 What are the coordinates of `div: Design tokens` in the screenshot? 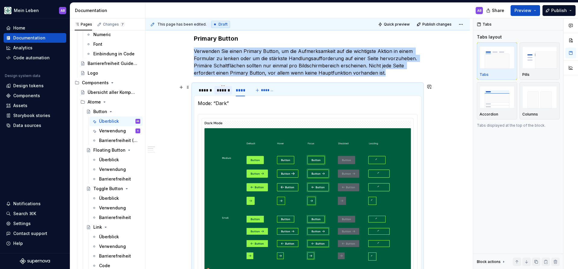 It's located at (28, 86).